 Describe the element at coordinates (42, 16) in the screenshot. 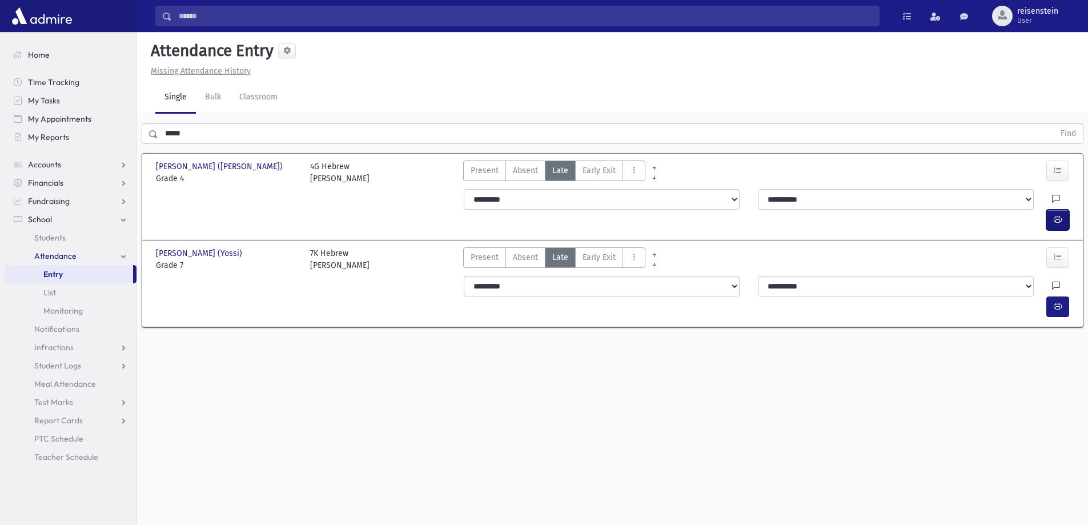

I see `img: AdmirePro` at that location.